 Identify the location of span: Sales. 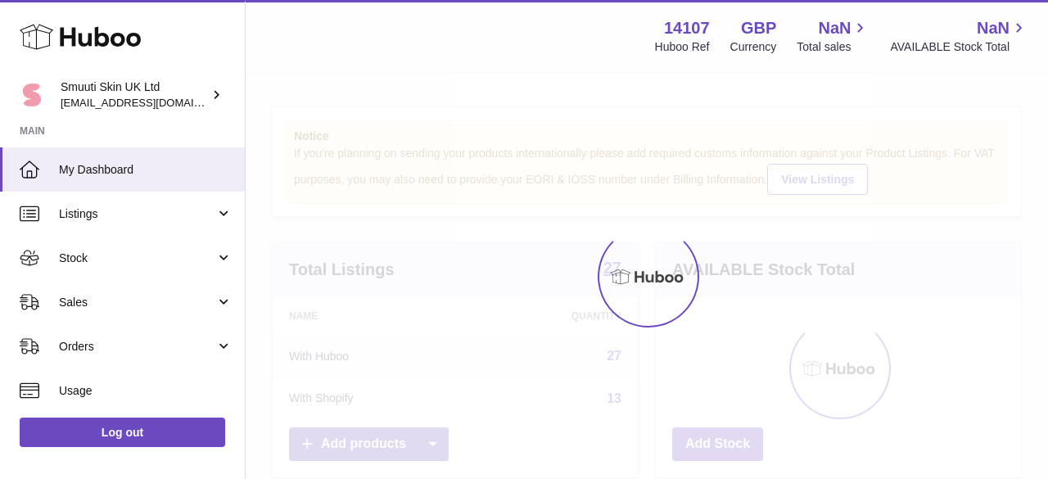
(137, 302).